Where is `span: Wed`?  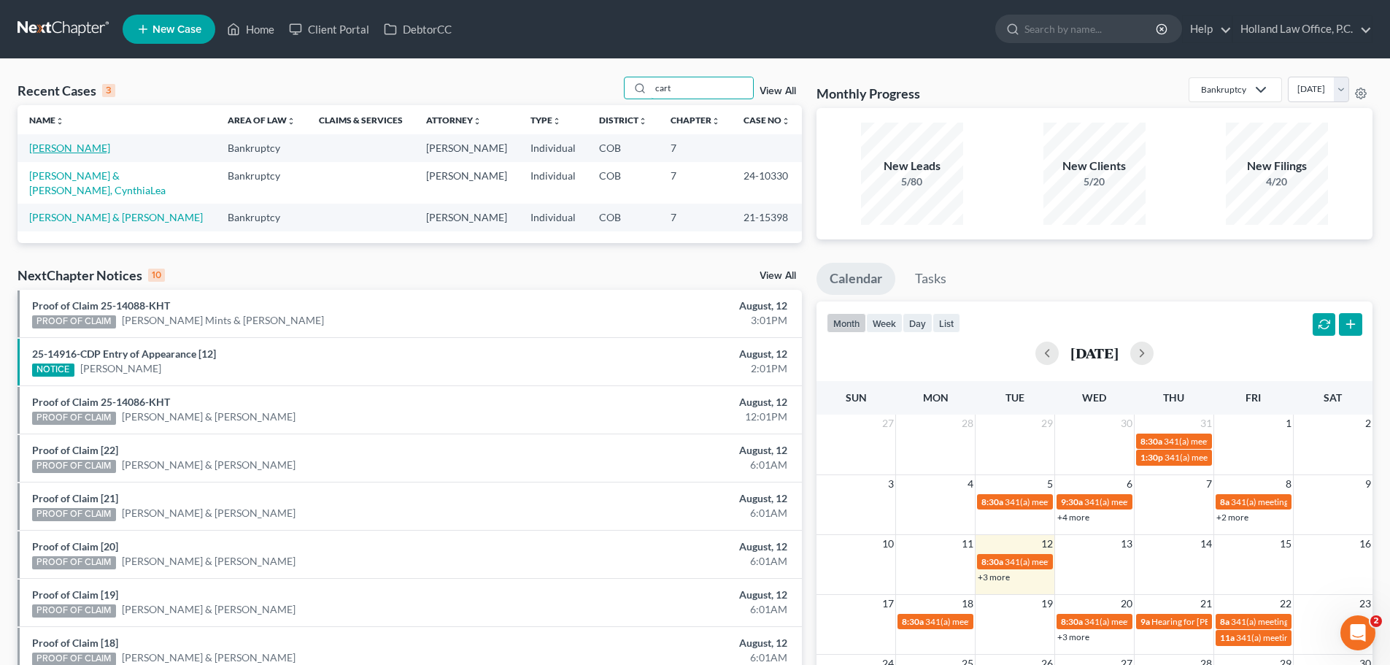 span: Wed is located at coordinates (1094, 397).